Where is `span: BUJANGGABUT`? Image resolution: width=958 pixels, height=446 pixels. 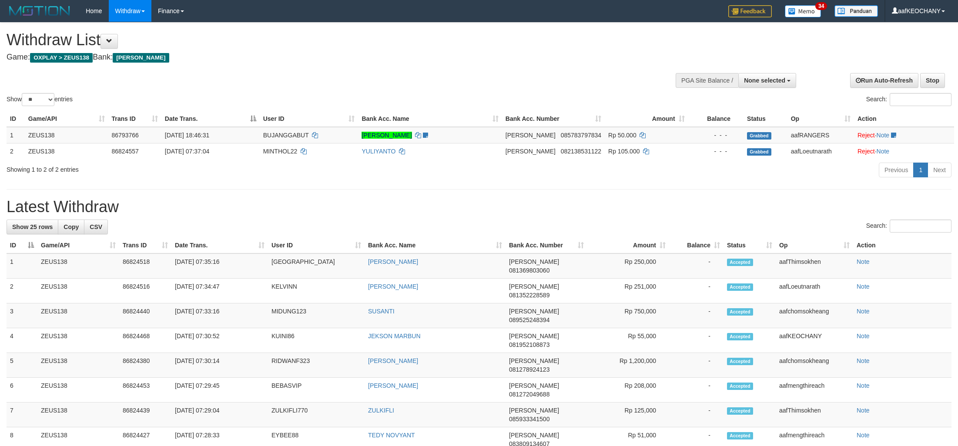 span: BUJANGGABUT is located at coordinates (286, 135).